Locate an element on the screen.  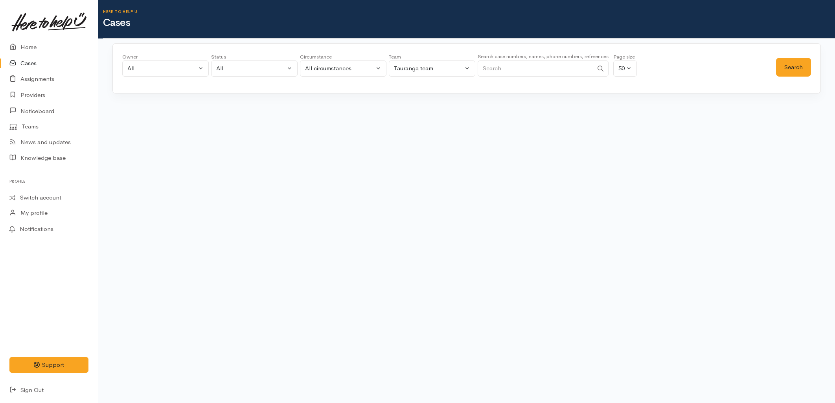
input: Search is located at coordinates (536, 68).